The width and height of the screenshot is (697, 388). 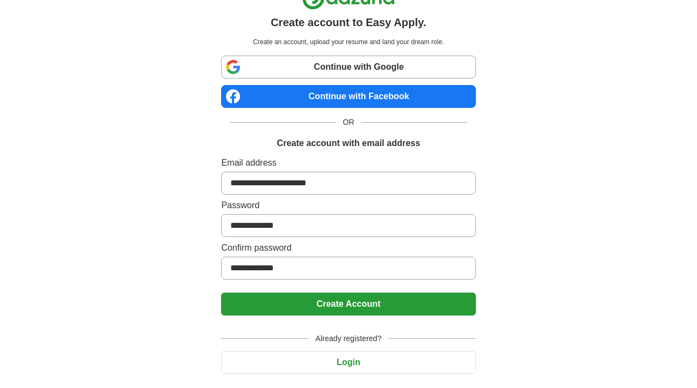 What do you see at coordinates (348, 163) in the screenshot?
I see `label: Email address` at bounding box center [348, 163].